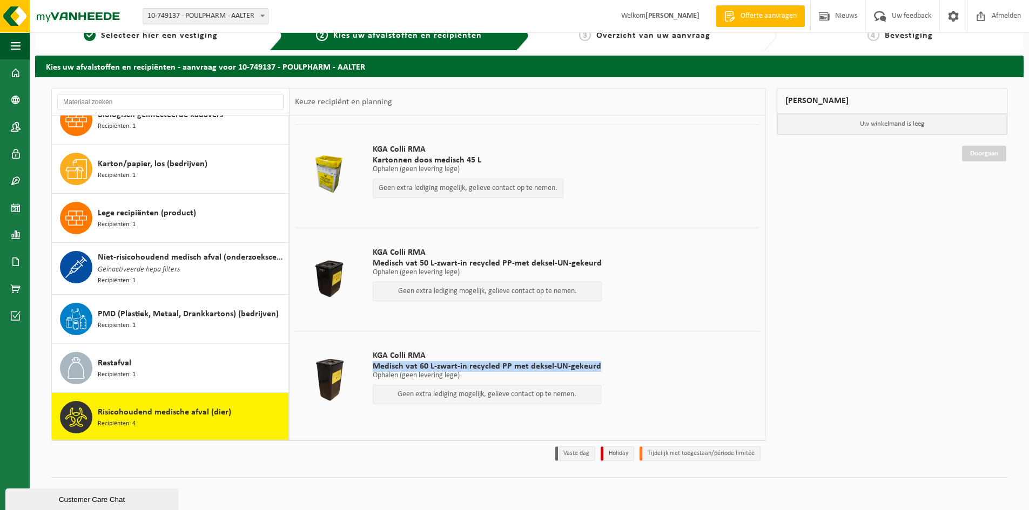 The image size is (1029, 510). What do you see at coordinates (487, 264) in the screenshot?
I see `span: Medisch vat 50 L-zwart-in recycled PP-met deksel-UN-gekeurd` at bounding box center [487, 264].